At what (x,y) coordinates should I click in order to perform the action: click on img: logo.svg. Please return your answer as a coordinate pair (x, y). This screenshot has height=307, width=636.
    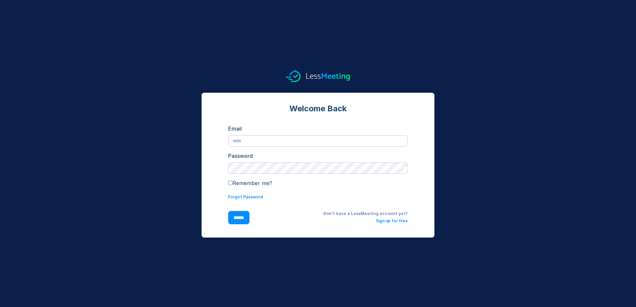
    Looking at the image, I should click on (318, 76).